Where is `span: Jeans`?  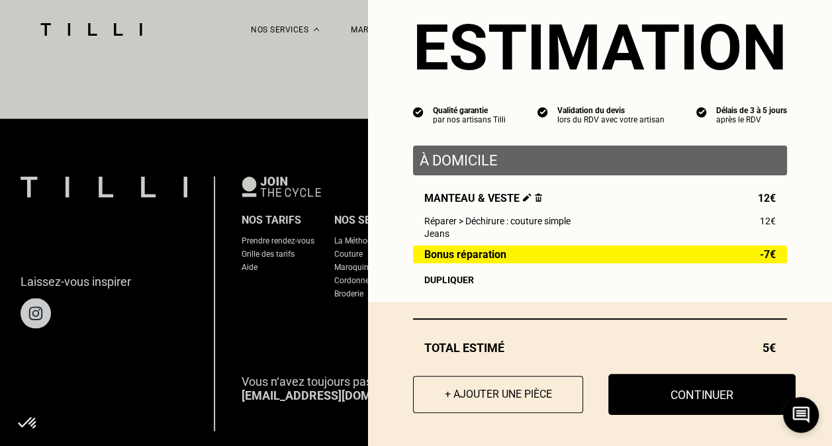
span: Jeans is located at coordinates (437, 234).